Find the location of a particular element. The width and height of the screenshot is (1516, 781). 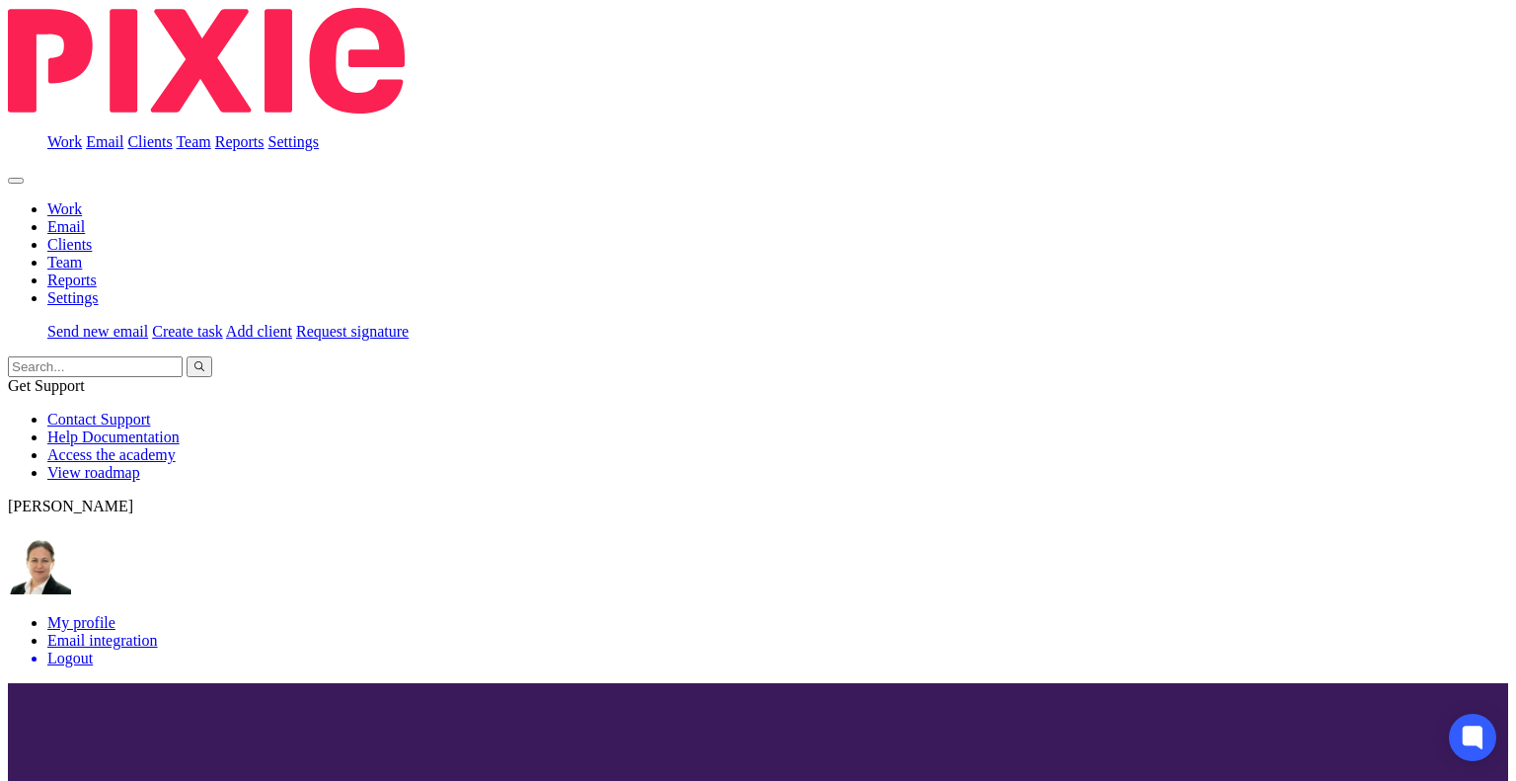

button: Search is located at coordinates (199, 366).